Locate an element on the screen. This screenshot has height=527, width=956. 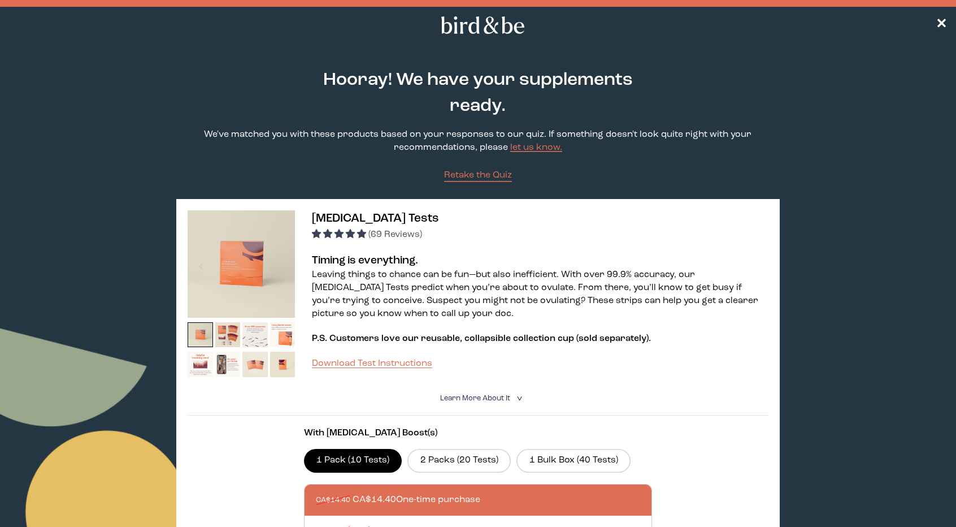
span: Learn More About it is located at coordinates (475, 398).